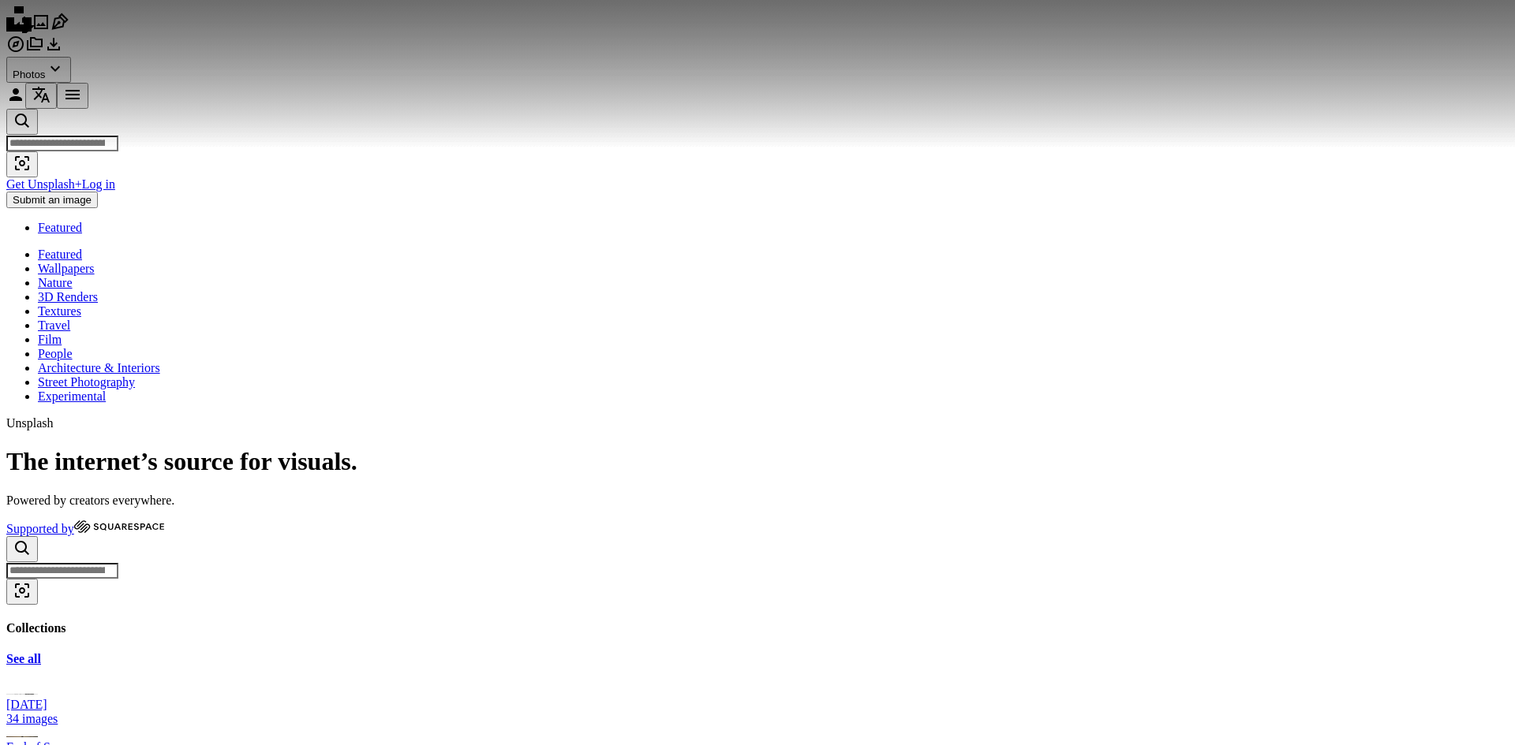 The width and height of the screenshot is (1515, 745). I want to click on a: Experimental, so click(72, 396).